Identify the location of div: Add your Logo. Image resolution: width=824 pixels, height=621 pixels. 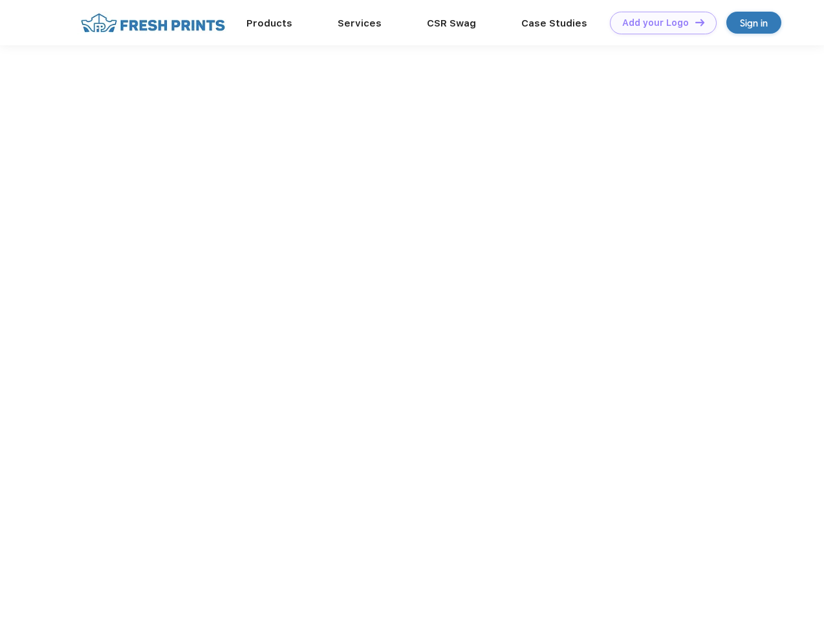
(655, 23).